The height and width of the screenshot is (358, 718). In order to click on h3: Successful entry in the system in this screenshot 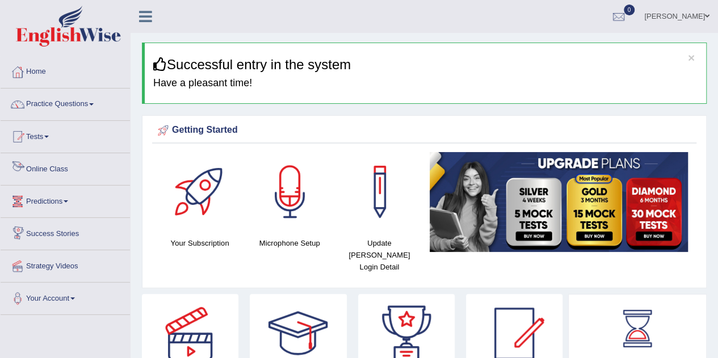, I will do `click(425, 65)`.